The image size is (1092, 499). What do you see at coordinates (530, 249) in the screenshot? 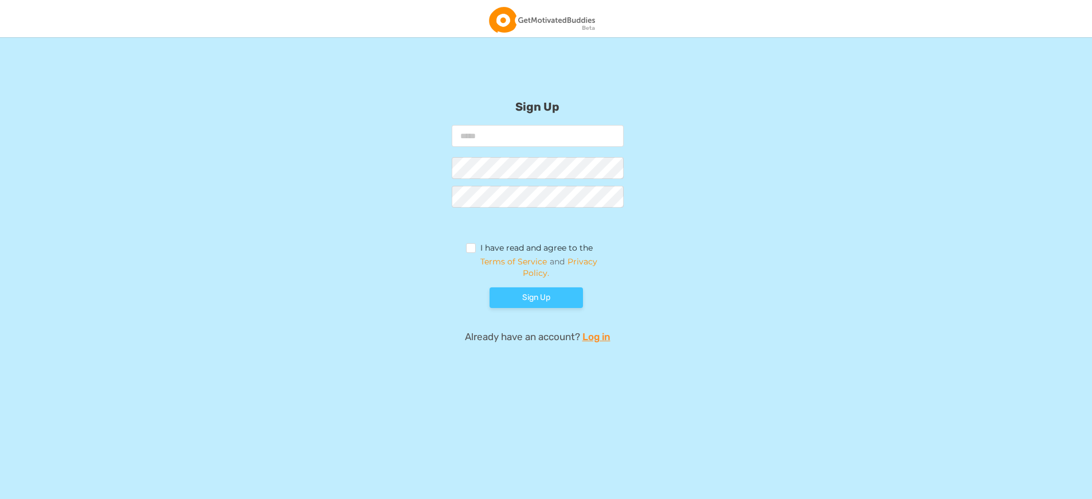
I see `label: I have read and agree to the` at bounding box center [530, 249].